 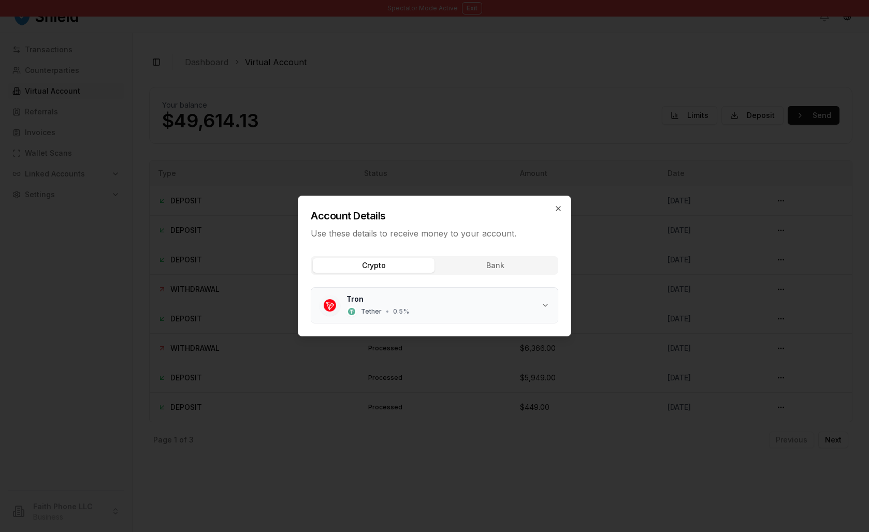 What do you see at coordinates (352, 312) in the screenshot?
I see `img: Tether` at bounding box center [352, 312].